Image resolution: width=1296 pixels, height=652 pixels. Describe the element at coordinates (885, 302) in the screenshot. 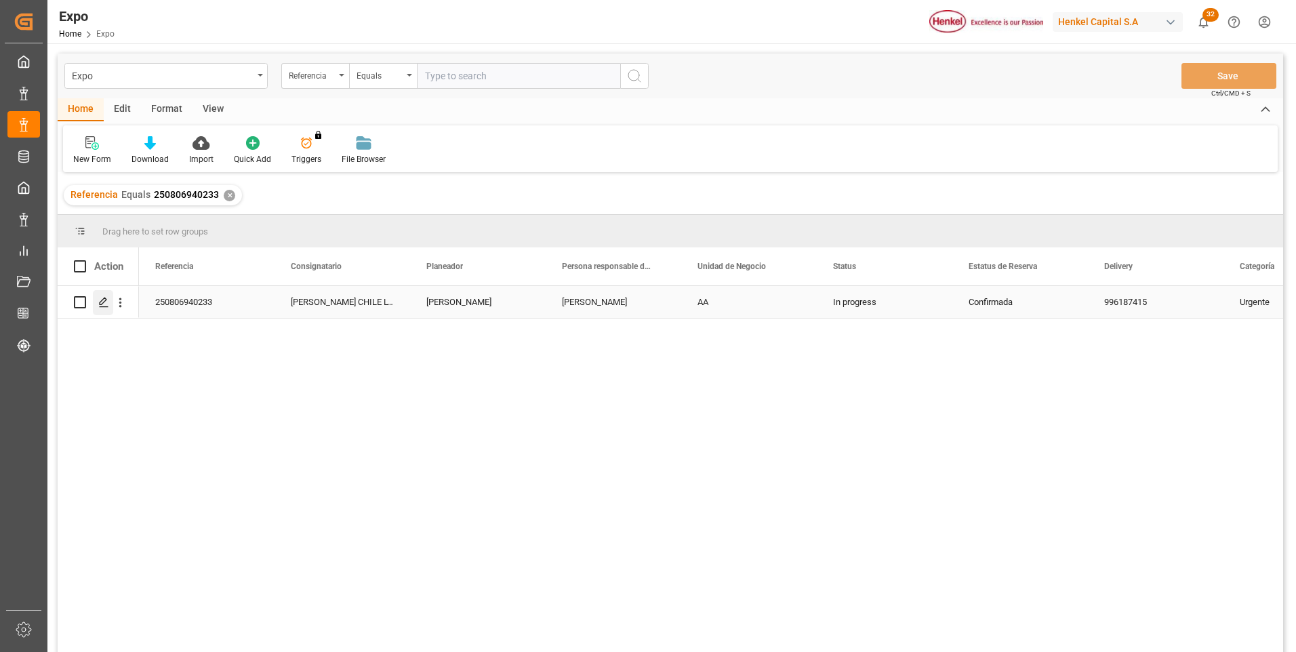

I see `div: In progress` at that location.